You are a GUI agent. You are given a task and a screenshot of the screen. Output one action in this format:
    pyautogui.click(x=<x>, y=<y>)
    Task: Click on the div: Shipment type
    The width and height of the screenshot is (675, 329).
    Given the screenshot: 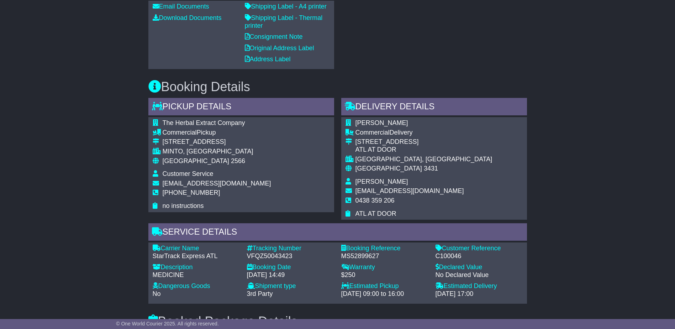 What is the action you would take?
    pyautogui.click(x=290, y=286)
    